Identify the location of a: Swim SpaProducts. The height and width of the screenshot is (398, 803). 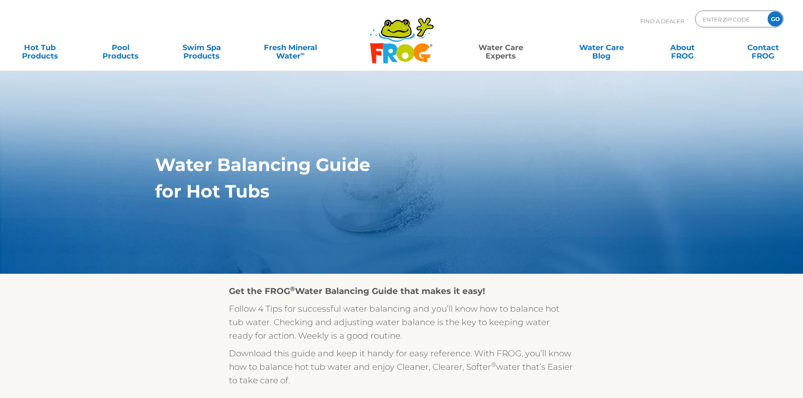
(202, 48).